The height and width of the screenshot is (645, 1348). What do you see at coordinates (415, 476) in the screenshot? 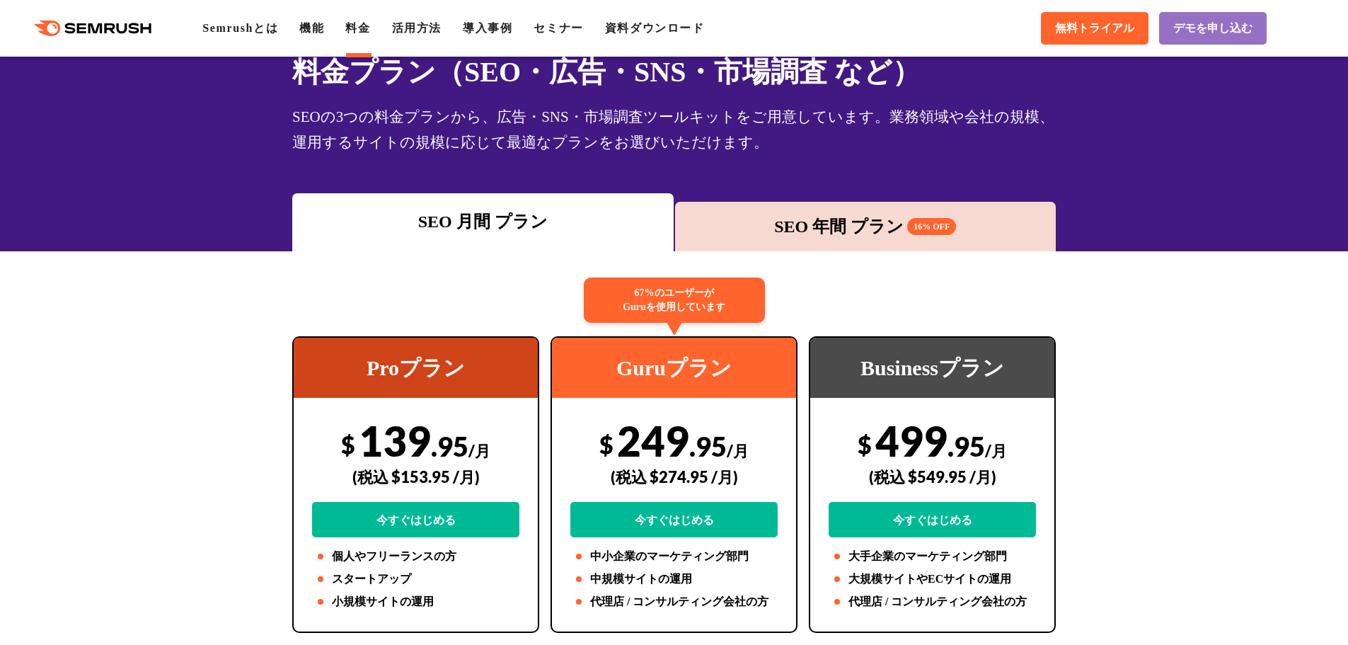
I see `div: (税込 $153.95 /月)` at bounding box center [415, 476].